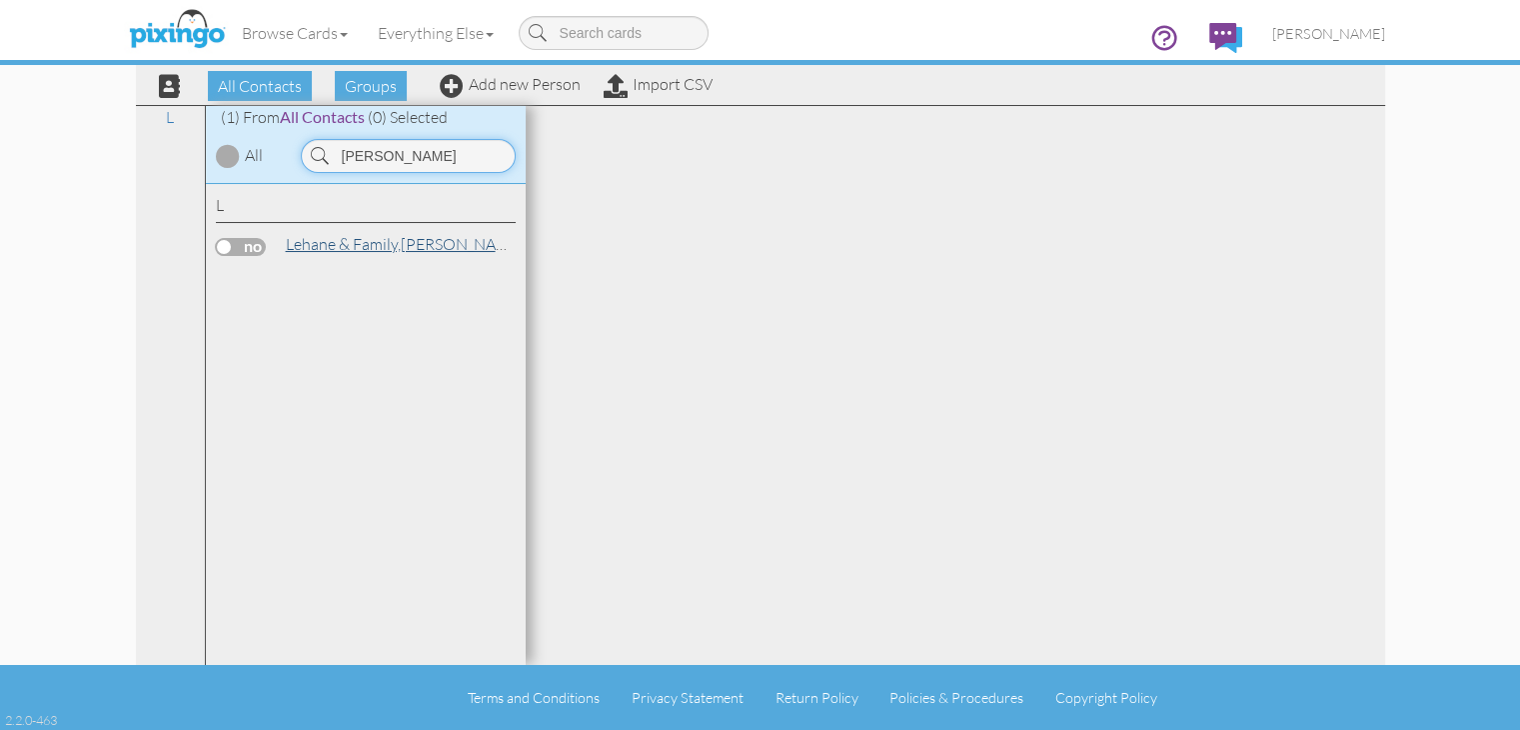 The image size is (1520, 730). I want to click on a: Privacy Statement, so click(688, 697).